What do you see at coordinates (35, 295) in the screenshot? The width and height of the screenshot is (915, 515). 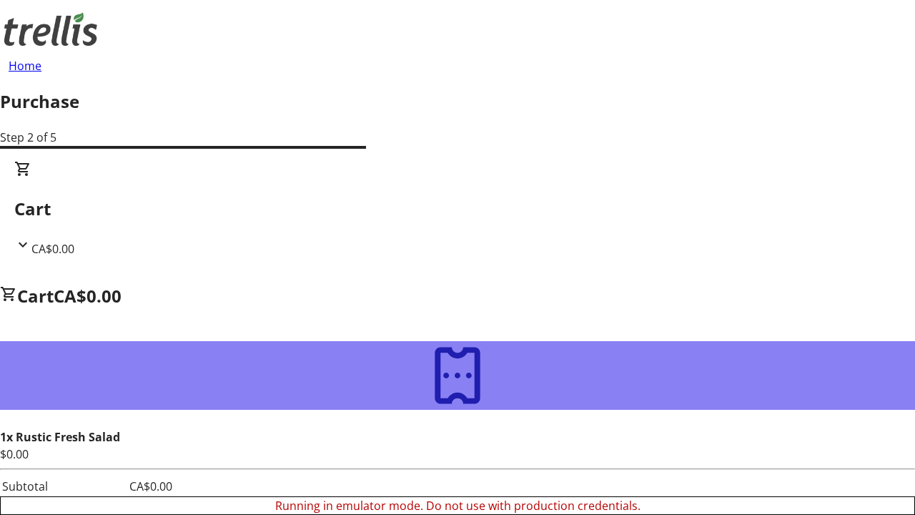 I see `span: Cart` at bounding box center [35, 295].